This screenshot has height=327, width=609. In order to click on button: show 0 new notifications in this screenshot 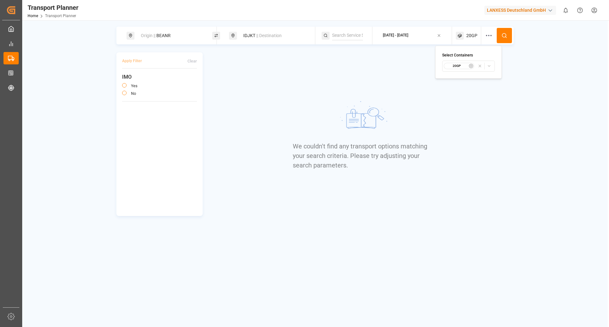, I will do `click(566, 10)`.